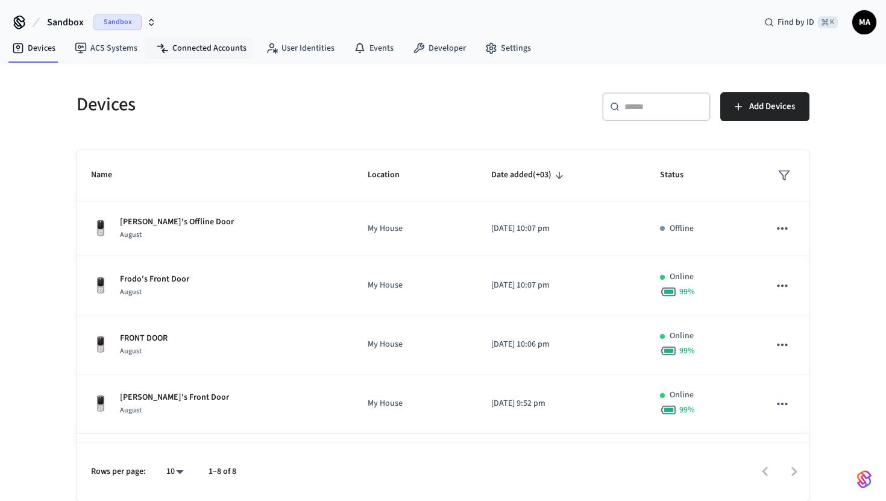 The height and width of the screenshot is (501, 886). I want to click on div: 10, so click(175, 471).